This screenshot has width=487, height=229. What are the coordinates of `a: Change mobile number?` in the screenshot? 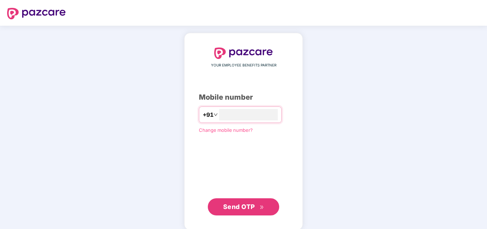 It's located at (226, 130).